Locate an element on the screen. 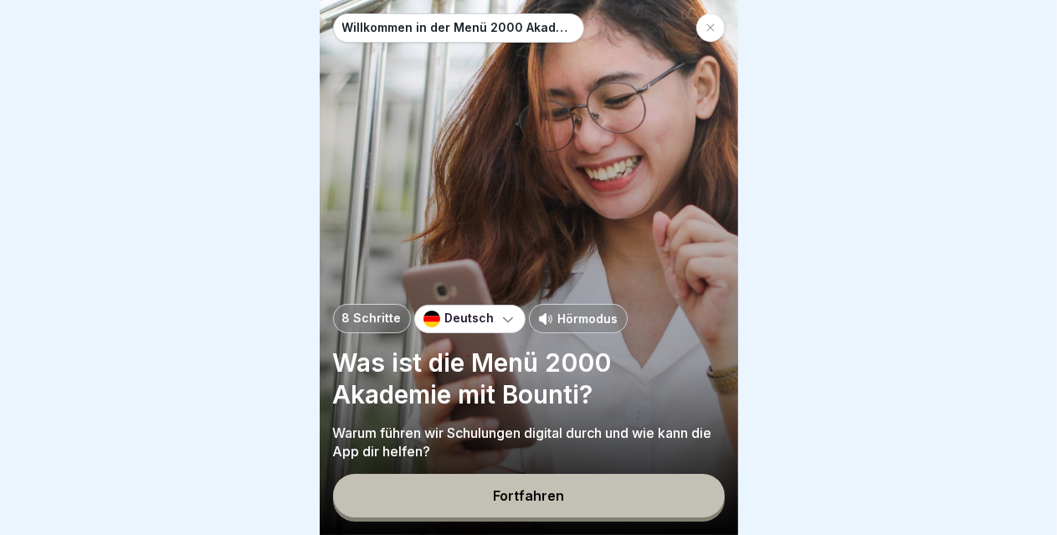  p: Deutsch is located at coordinates (470, 318).